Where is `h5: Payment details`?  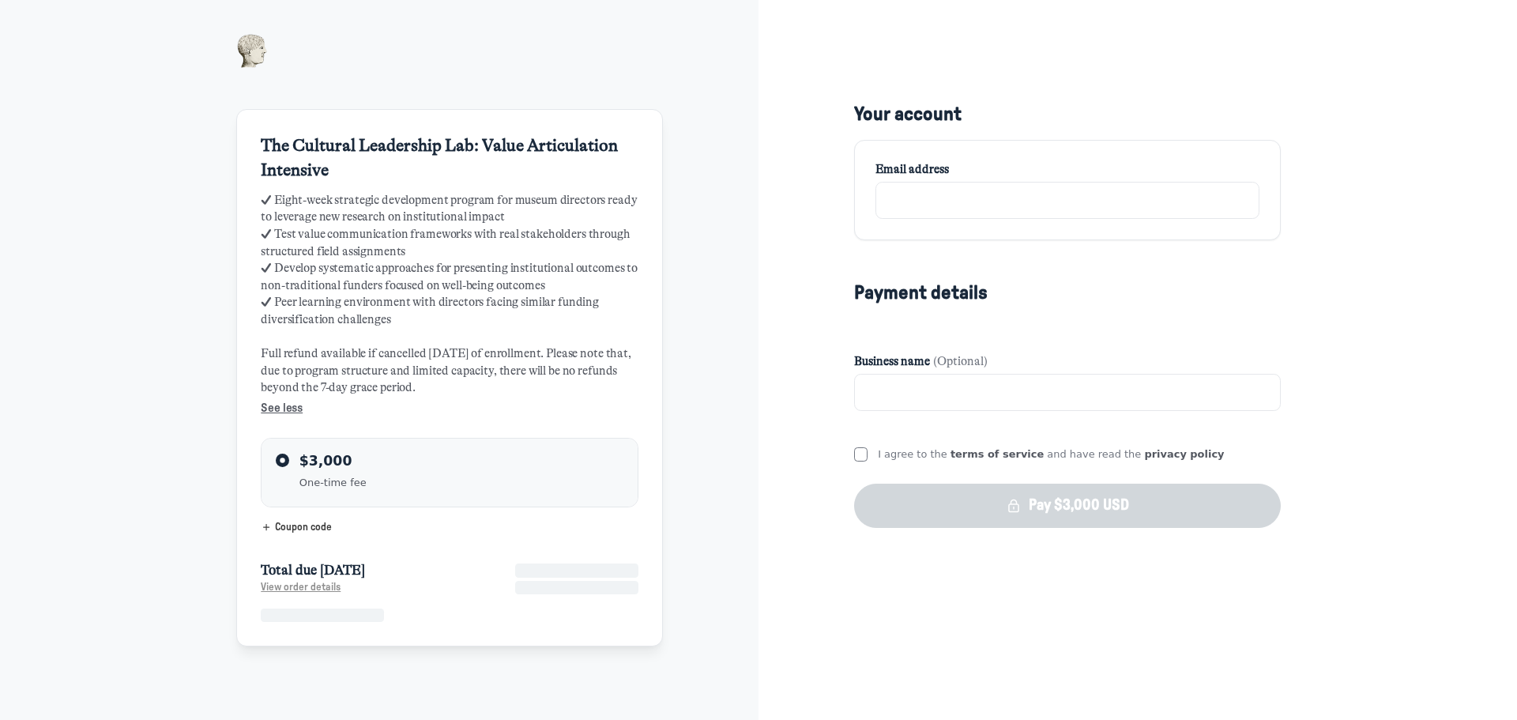
h5: Payment details is located at coordinates (920, 293).